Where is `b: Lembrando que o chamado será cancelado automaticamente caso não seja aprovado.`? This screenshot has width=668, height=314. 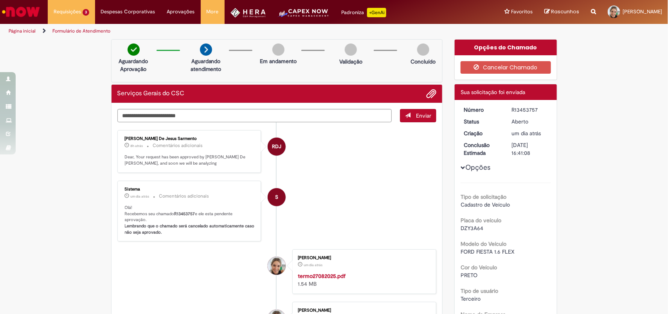
b: Lembrando que o chamado será cancelado automaticamente caso não seja aprovado. is located at coordinates (190, 229).